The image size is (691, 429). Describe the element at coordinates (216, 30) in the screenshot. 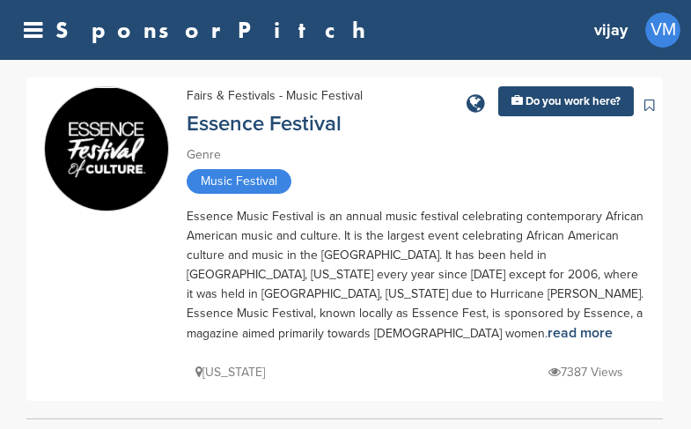

I see `a: SponsorPitch` at that location.